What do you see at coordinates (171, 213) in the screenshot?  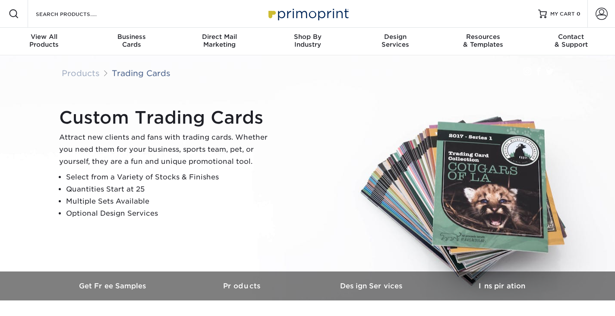 I see `li: Optional Design Services` at bounding box center [171, 213].